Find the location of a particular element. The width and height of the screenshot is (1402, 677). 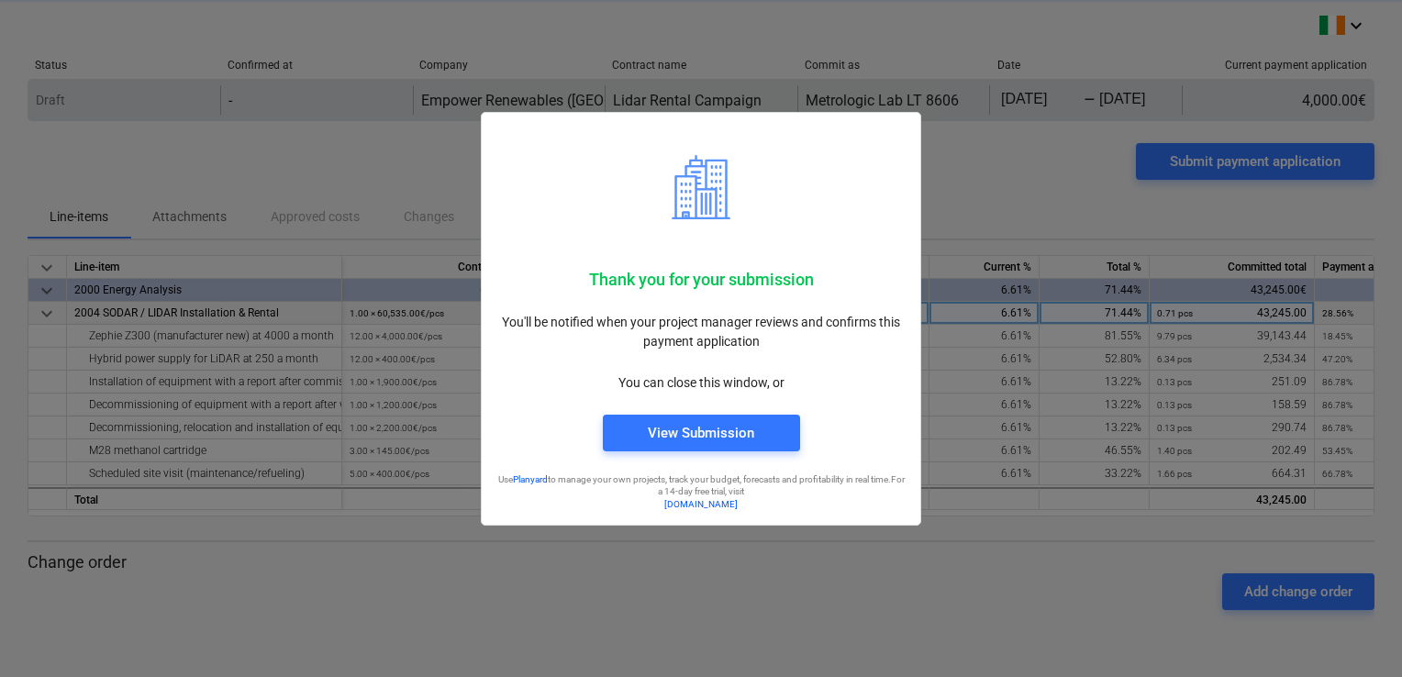

a: Planyard is located at coordinates (530, 479).